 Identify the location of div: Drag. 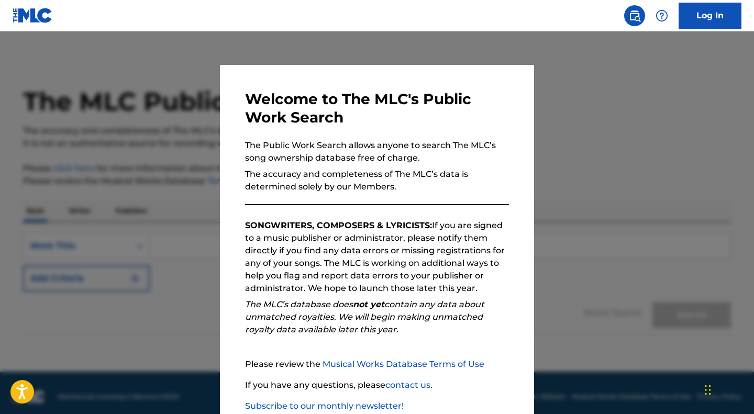
(708, 390).